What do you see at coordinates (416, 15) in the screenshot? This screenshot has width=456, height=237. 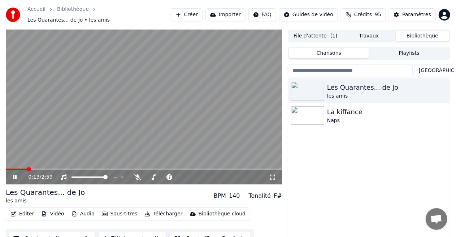 I see `div: Paramètres` at bounding box center [416, 15].